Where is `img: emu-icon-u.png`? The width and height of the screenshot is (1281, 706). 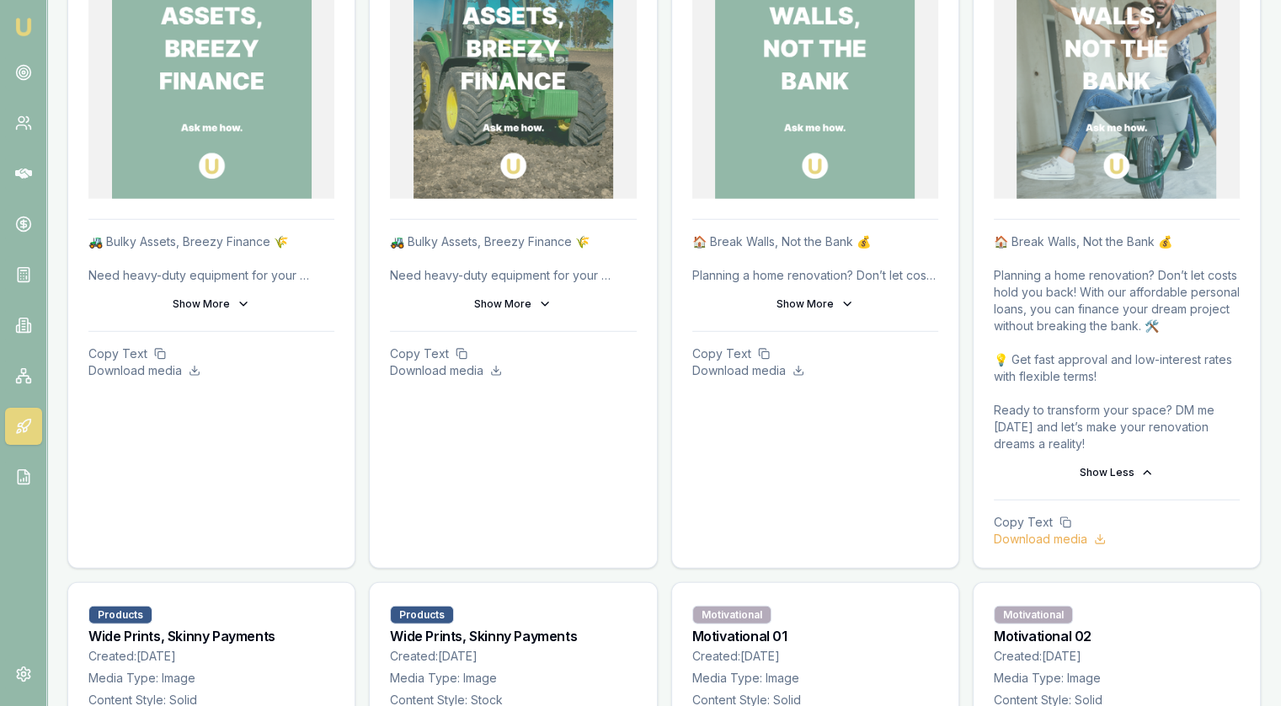
img: emu-icon-u.png is located at coordinates (24, 27).